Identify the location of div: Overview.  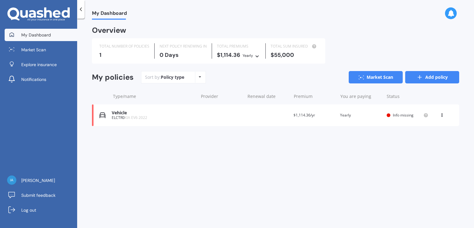
(109, 30).